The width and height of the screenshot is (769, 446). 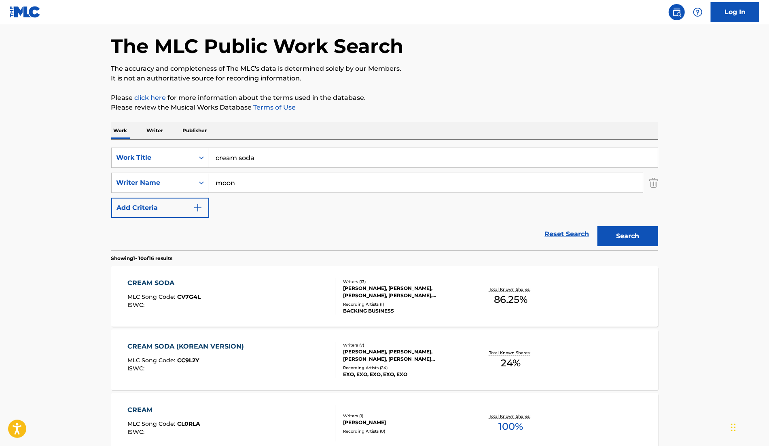 I want to click on div: Writers ( 7 ), so click(x=404, y=345).